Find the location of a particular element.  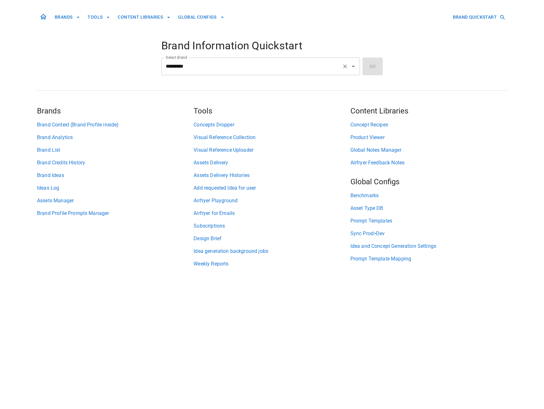

a: Airfryer Playground is located at coordinates (272, 201).